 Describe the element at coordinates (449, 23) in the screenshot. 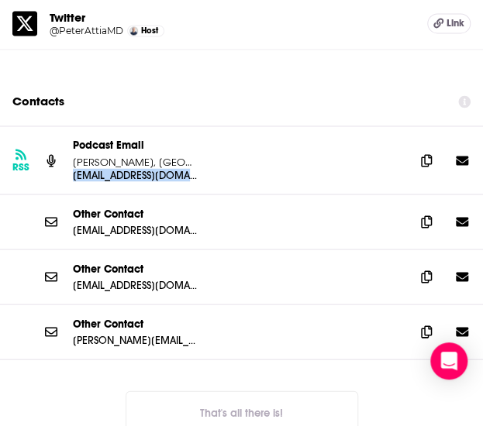

I see `a: Link` at that location.